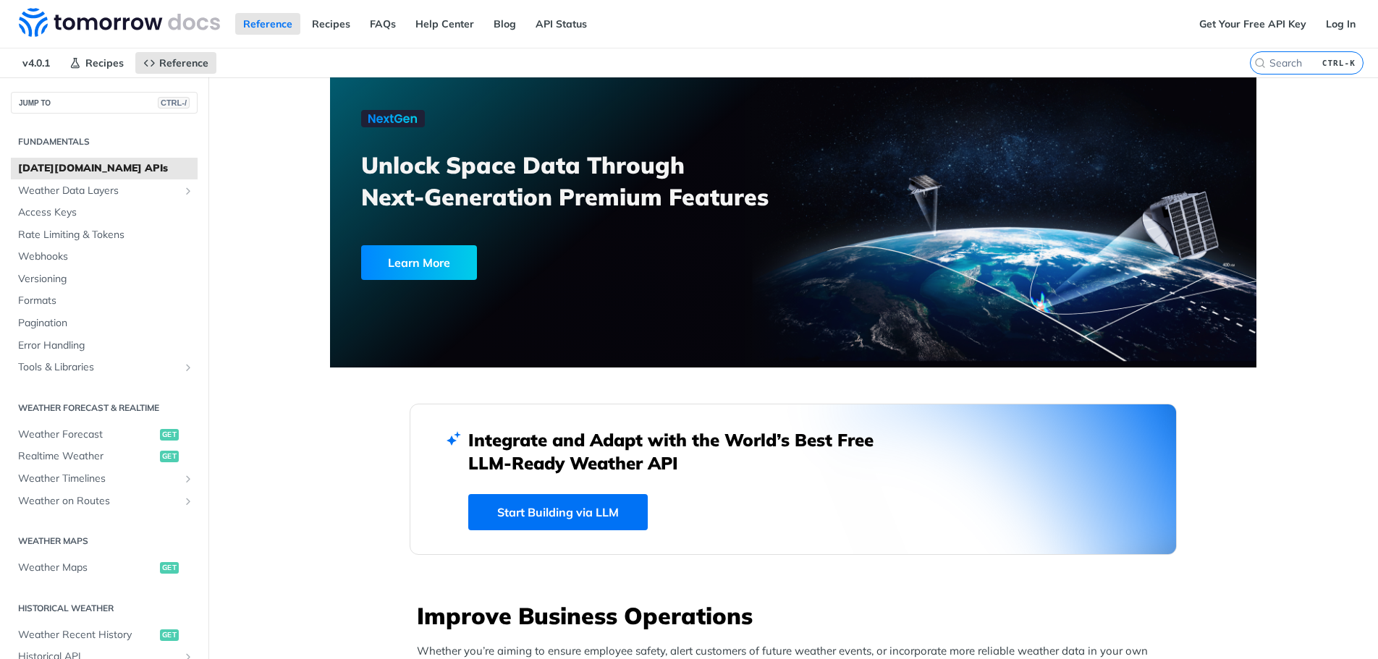 This screenshot has width=1378, height=659. I want to click on a: Error Handling, so click(104, 346).